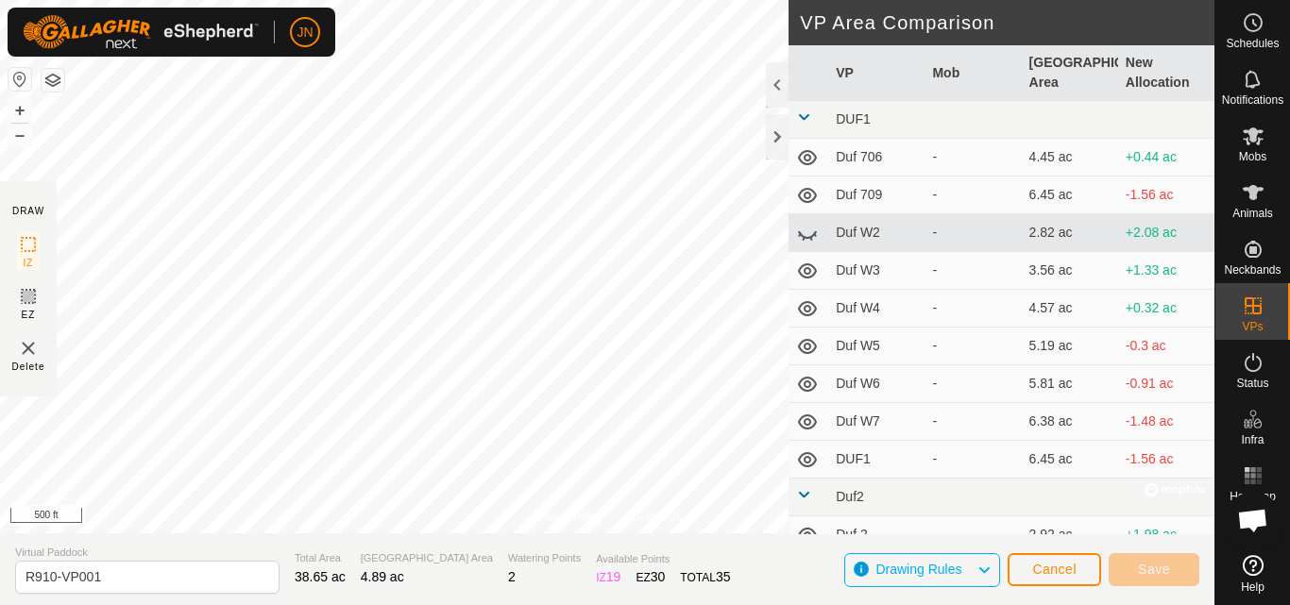  Describe the element at coordinates (1252, 383) in the screenshot. I see `span: Status` at that location.